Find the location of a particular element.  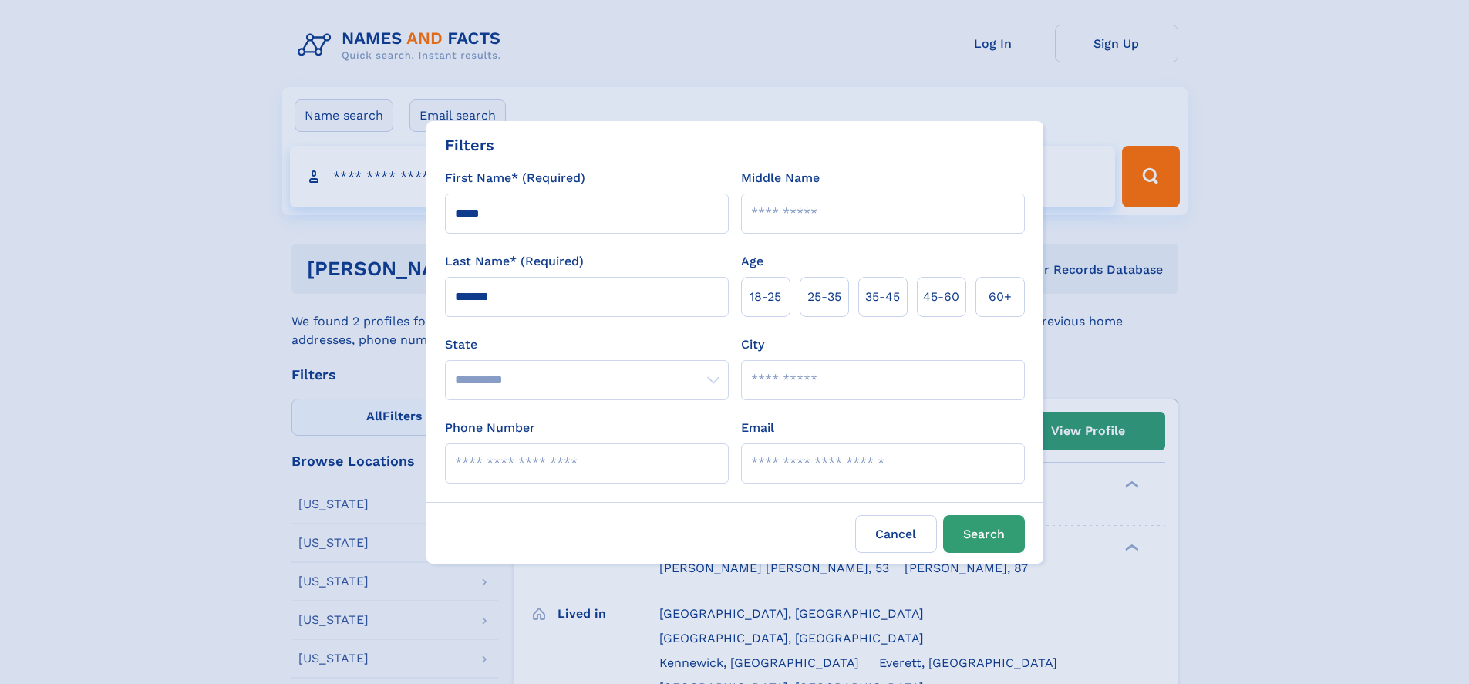

label: Email is located at coordinates (757, 428).